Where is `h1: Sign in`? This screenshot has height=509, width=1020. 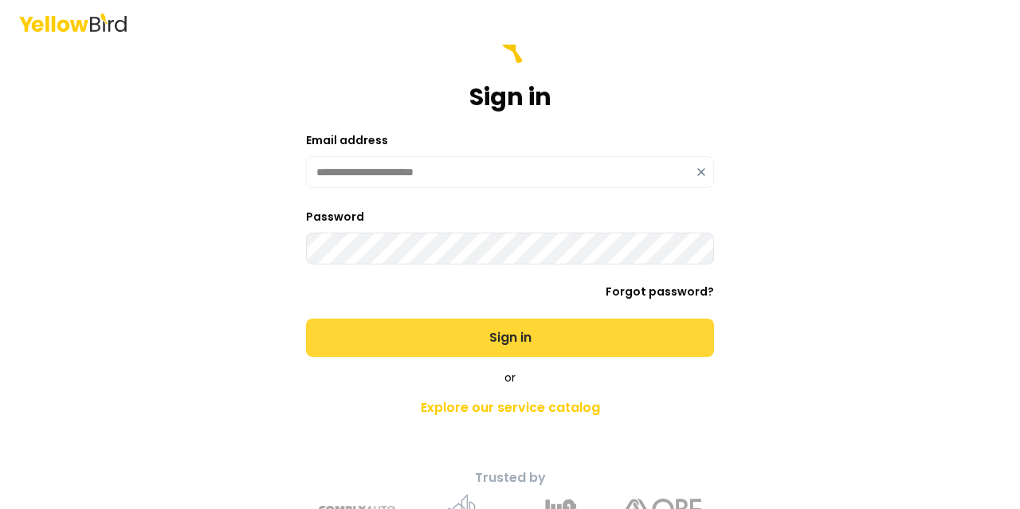
h1: Sign in is located at coordinates (510, 97).